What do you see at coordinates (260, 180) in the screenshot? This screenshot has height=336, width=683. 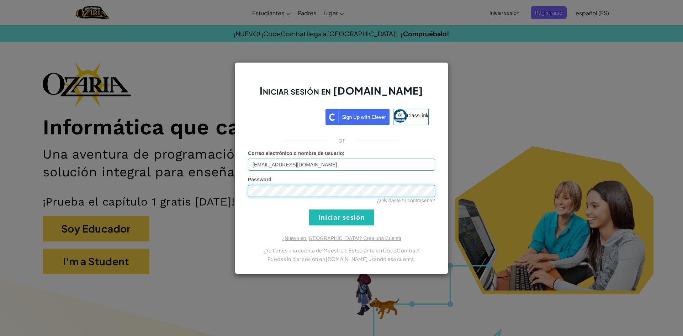 I see `span: Password` at bounding box center [260, 180].